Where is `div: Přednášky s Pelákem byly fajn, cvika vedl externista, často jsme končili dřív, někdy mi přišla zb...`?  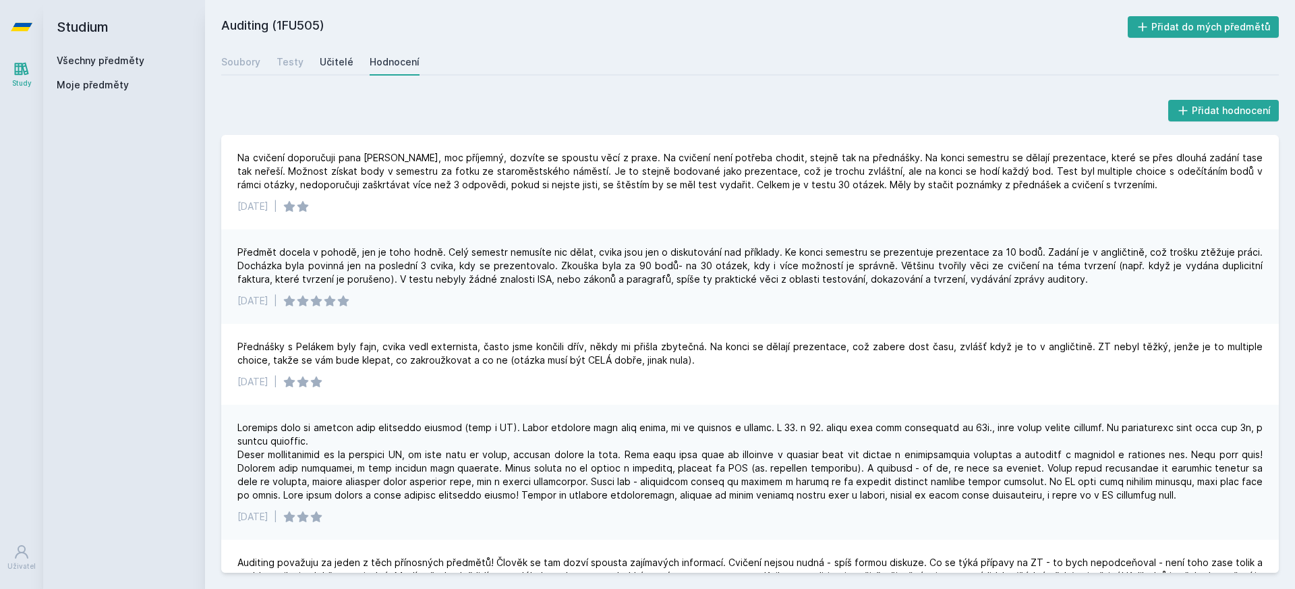
div: Přednášky s Pelákem byly fajn, cvika vedl externista, často jsme končili dřív, někdy mi přišla zb... is located at coordinates (750, 353).